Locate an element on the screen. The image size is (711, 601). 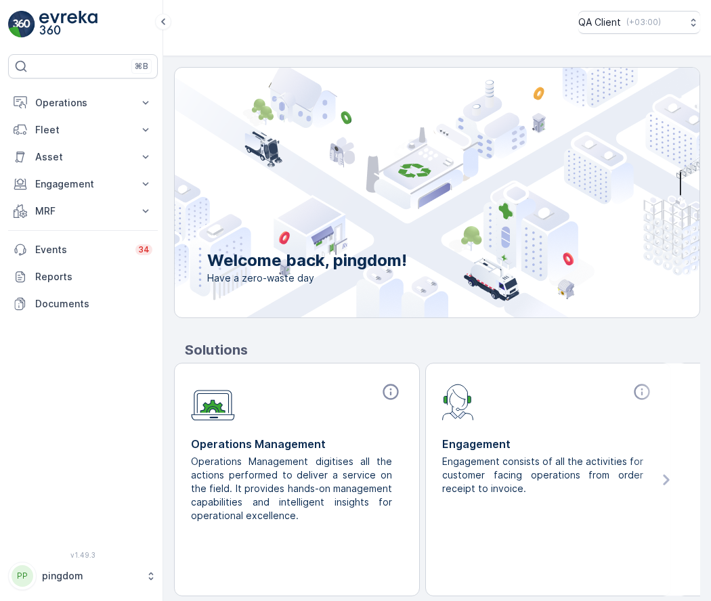
p: Asset is located at coordinates (83, 157).